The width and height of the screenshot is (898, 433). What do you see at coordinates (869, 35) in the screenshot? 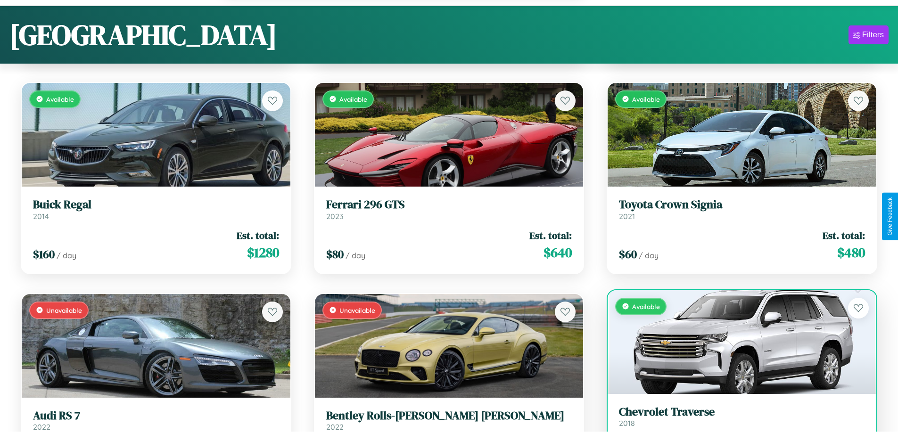
I see `button: Filters` at bounding box center [869, 35].